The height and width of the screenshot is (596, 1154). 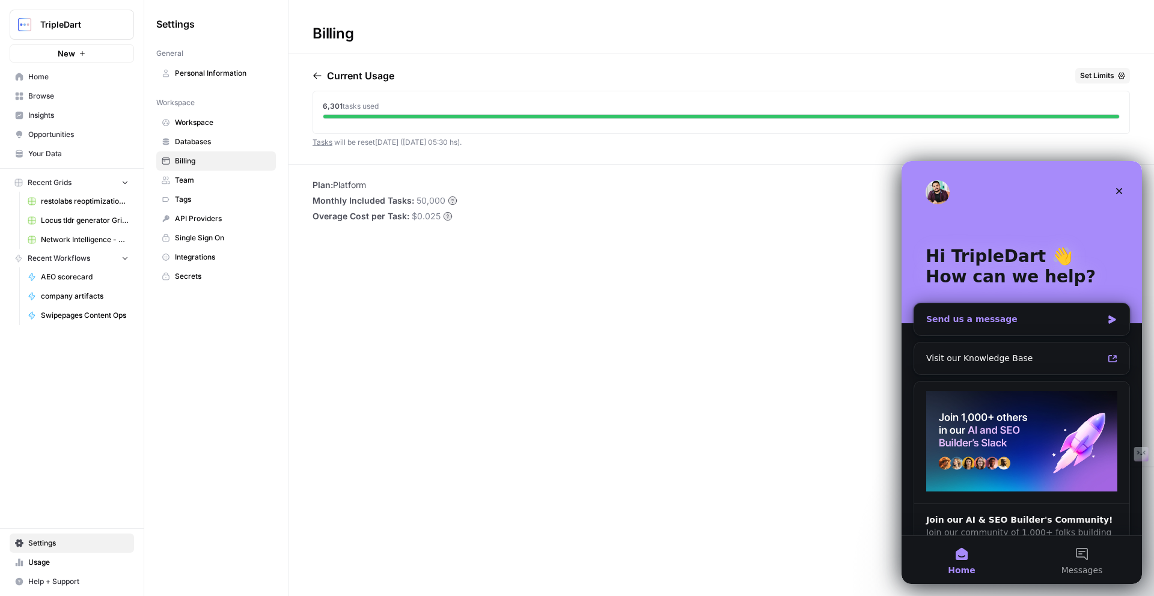 I want to click on button: Workspace: TripleDart, so click(x=72, y=25).